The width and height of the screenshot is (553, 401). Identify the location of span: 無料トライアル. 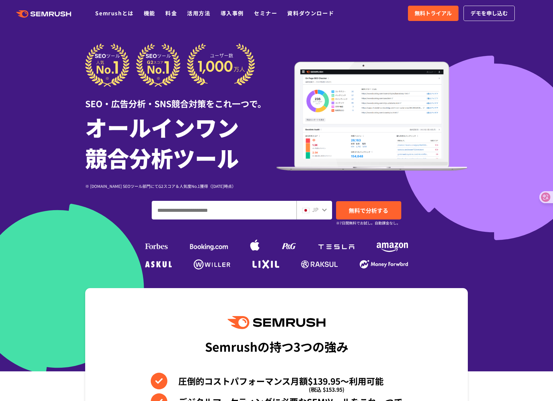
(434, 13).